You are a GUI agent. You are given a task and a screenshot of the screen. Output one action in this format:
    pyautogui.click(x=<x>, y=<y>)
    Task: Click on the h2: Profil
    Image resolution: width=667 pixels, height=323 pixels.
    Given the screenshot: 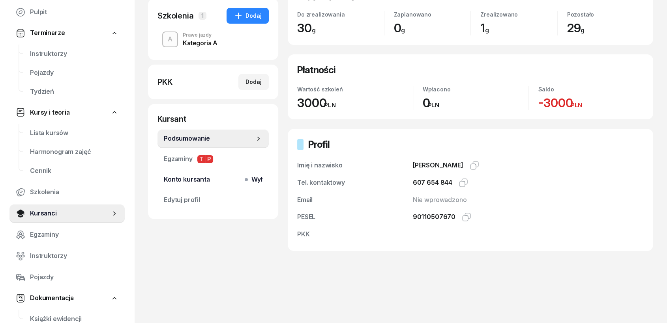 What is the action you would take?
    pyautogui.click(x=319, y=145)
    